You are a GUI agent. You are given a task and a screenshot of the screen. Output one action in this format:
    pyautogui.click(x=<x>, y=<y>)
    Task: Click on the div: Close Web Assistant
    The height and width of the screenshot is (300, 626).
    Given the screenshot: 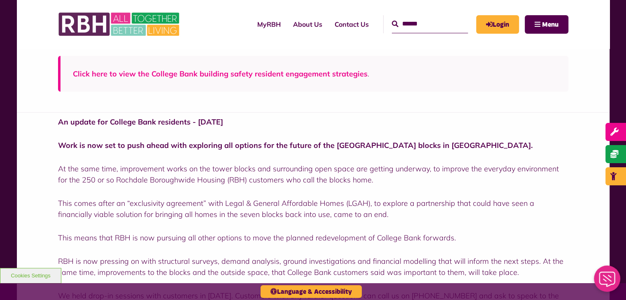 What is the action you would take?
    pyautogui.click(x=18, y=16)
    